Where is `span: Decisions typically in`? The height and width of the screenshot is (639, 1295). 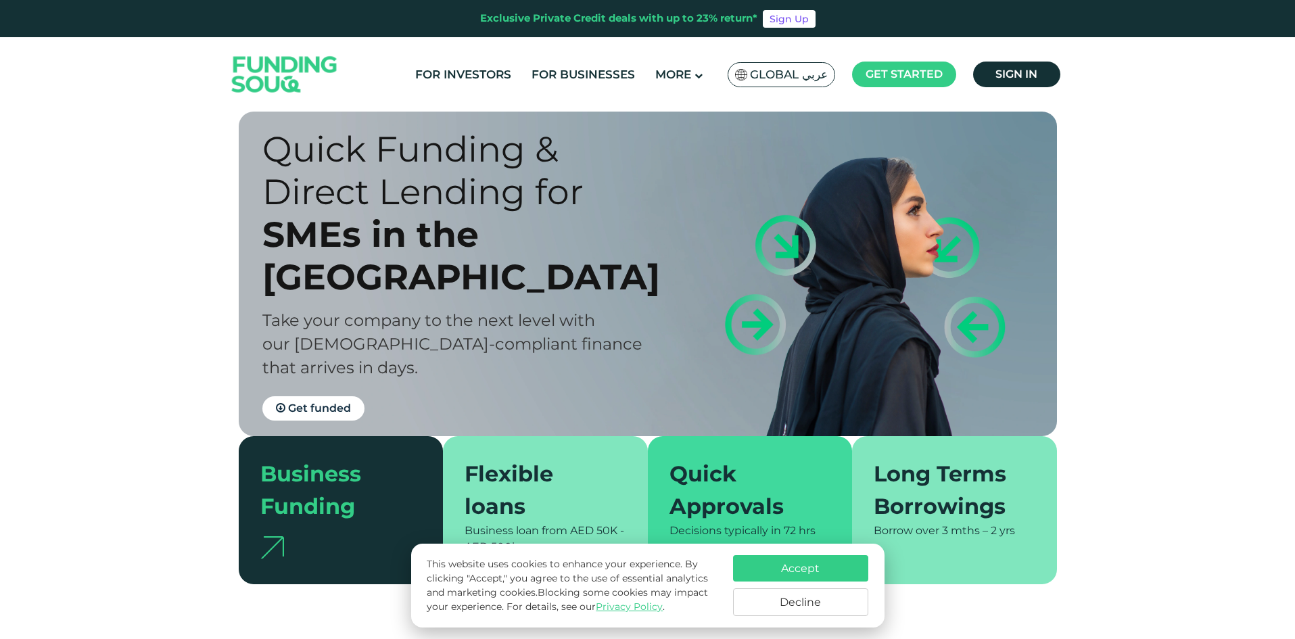 span: Decisions typically in is located at coordinates (725, 530).